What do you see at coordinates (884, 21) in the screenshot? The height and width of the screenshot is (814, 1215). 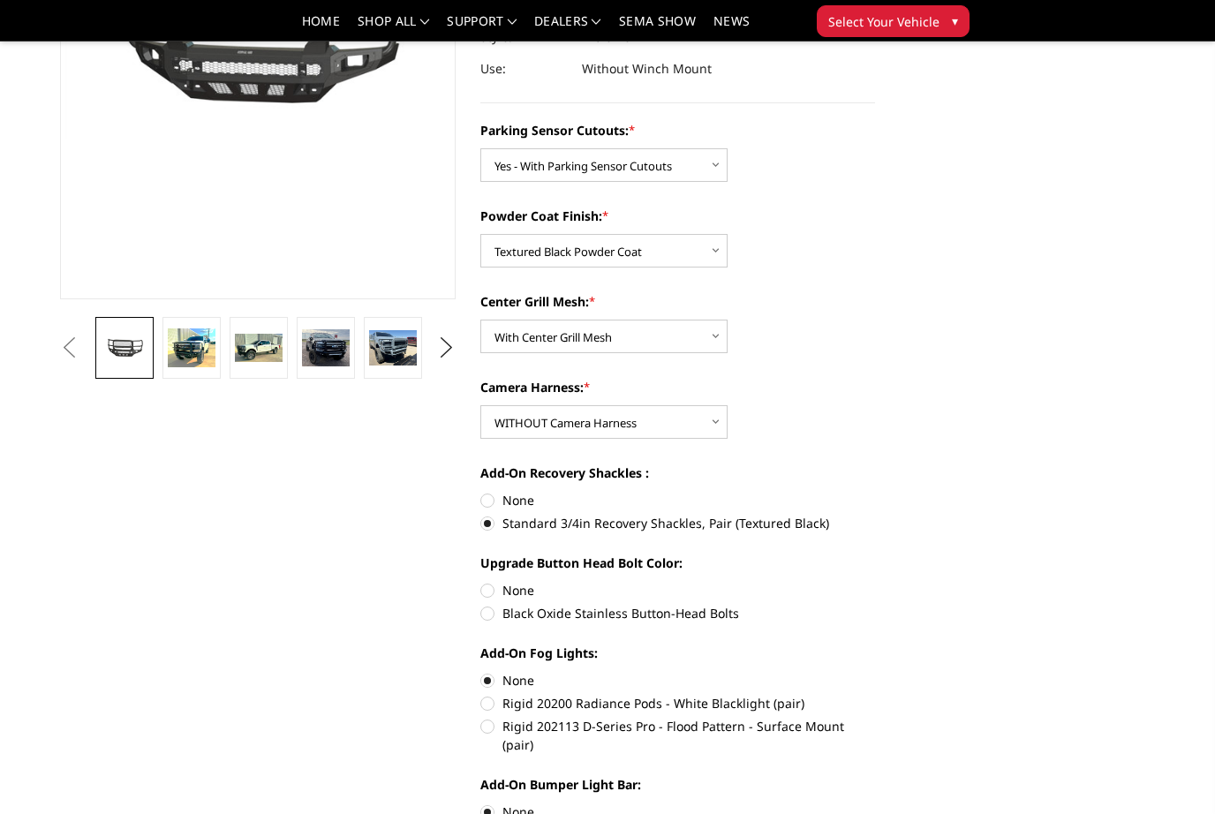 I see `span: Select Your Vehicle` at bounding box center [884, 21].